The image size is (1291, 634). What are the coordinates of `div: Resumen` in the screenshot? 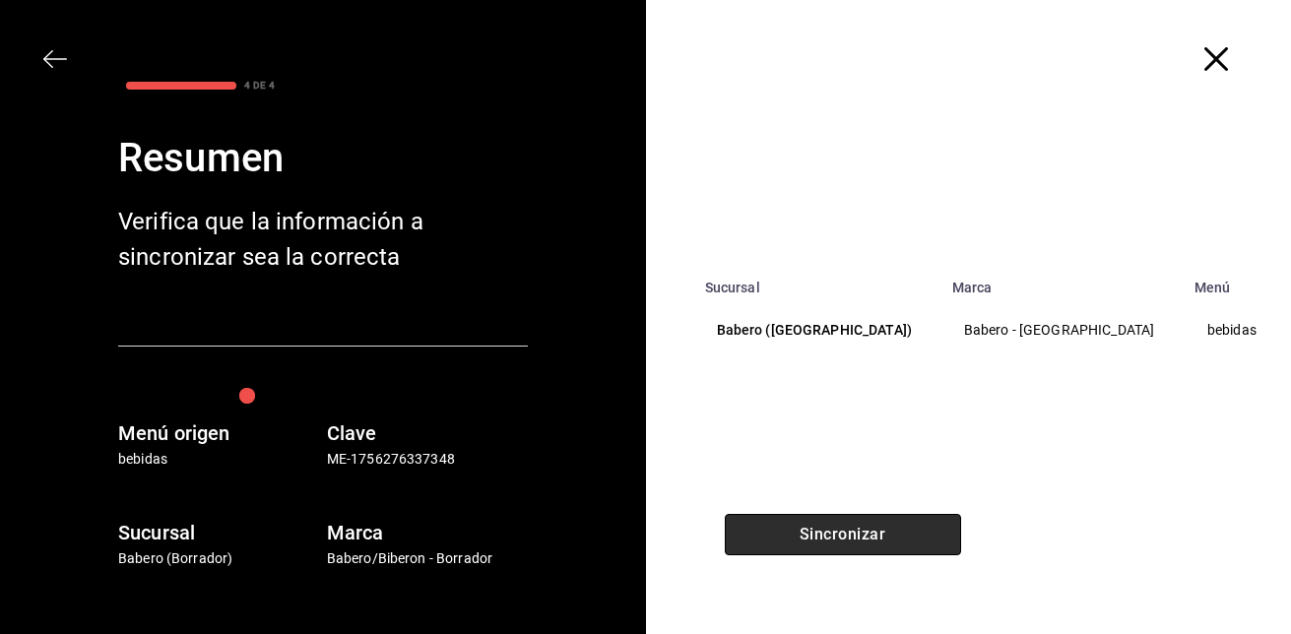 It's located at (323, 159).